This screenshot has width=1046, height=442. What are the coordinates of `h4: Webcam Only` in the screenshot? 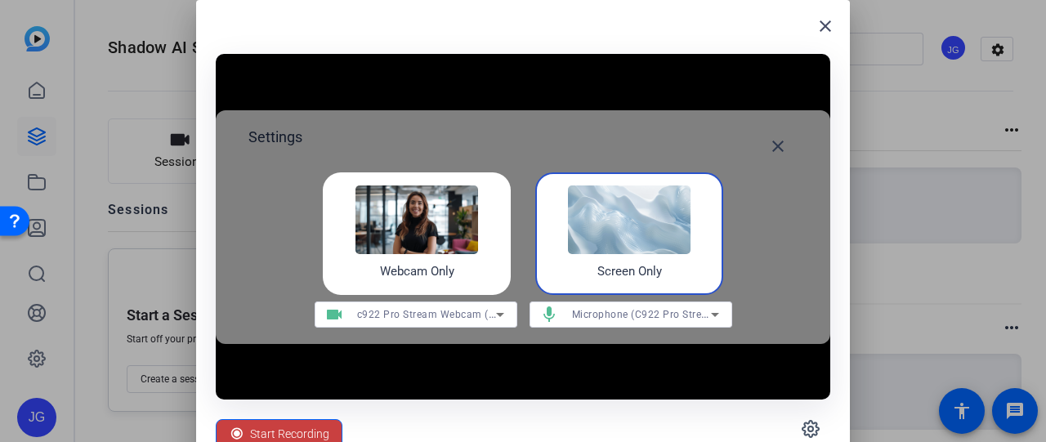 It's located at (417, 271).